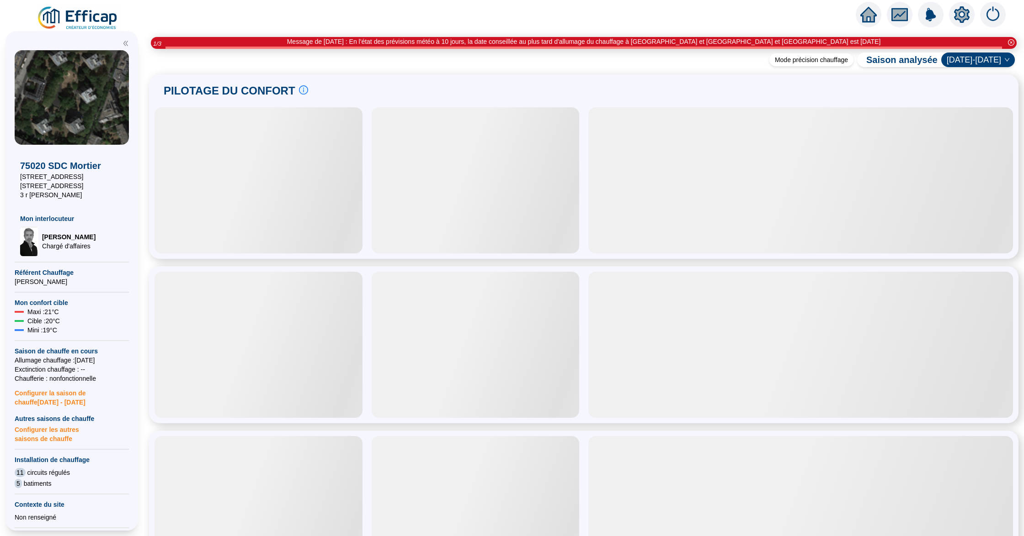  What do you see at coordinates (29, 242) in the screenshot?
I see `img: Chargé d'affaires` at bounding box center [29, 242].